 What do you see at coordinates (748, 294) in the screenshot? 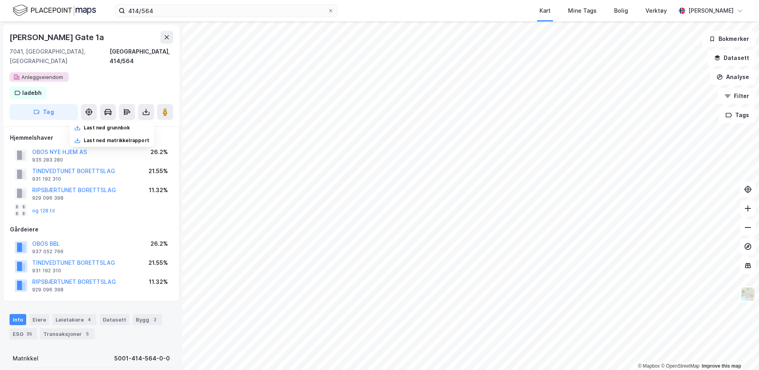
I see `img: Z` at bounding box center [748, 294].